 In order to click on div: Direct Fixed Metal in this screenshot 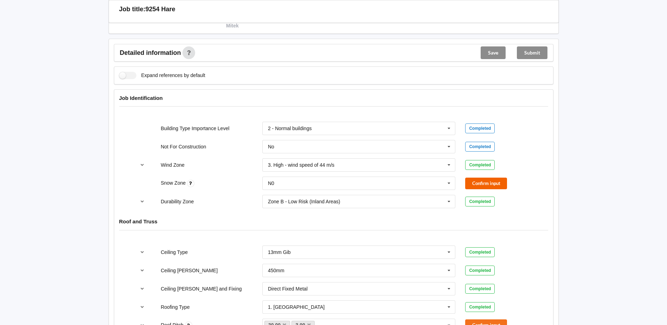, I will do `click(287, 289)`.